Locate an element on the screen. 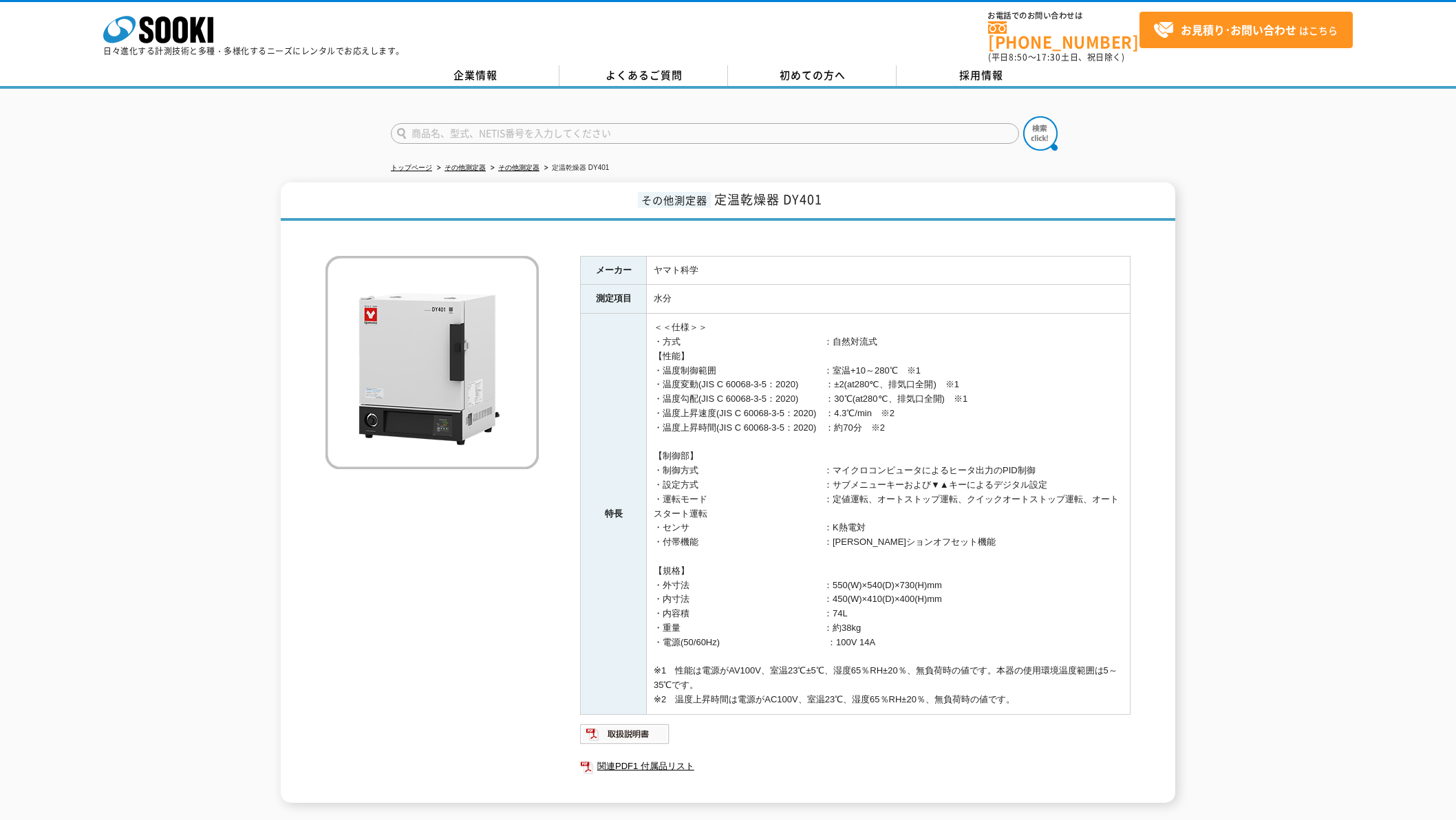 The height and width of the screenshot is (820, 1456). a: トップページ is located at coordinates (411, 167).